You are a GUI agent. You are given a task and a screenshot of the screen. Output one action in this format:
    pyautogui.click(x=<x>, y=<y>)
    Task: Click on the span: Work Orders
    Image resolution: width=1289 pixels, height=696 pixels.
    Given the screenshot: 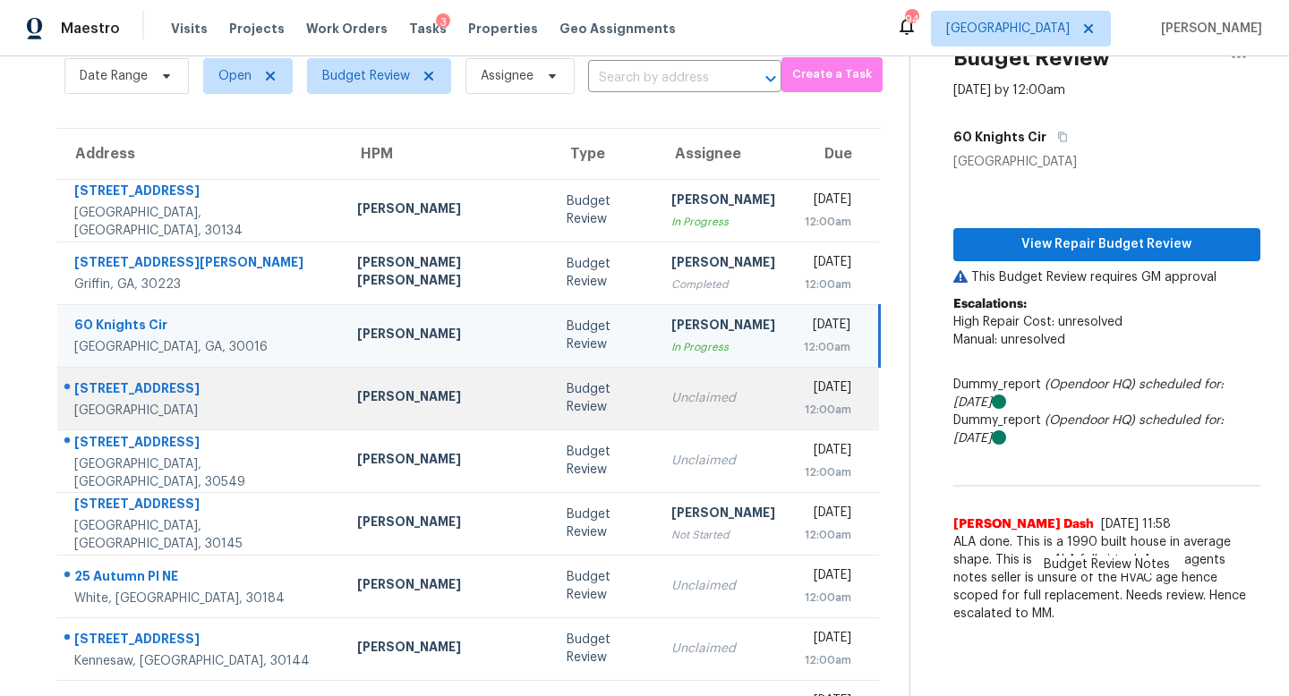 What is the action you would take?
    pyautogui.click(x=346, y=29)
    